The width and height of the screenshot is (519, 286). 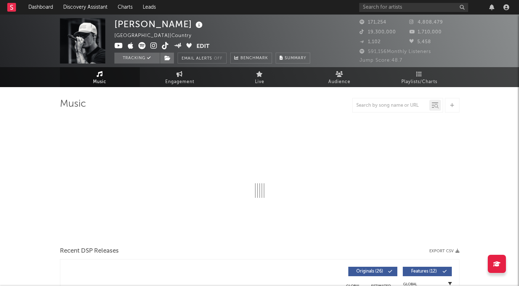 I want to click on span: Audience, so click(x=339, y=82).